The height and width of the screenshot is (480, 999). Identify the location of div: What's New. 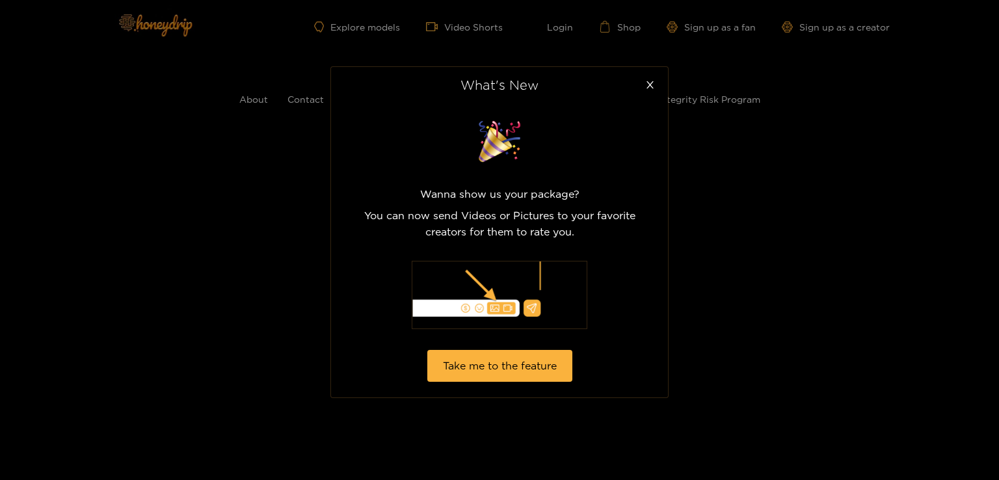
(500, 85).